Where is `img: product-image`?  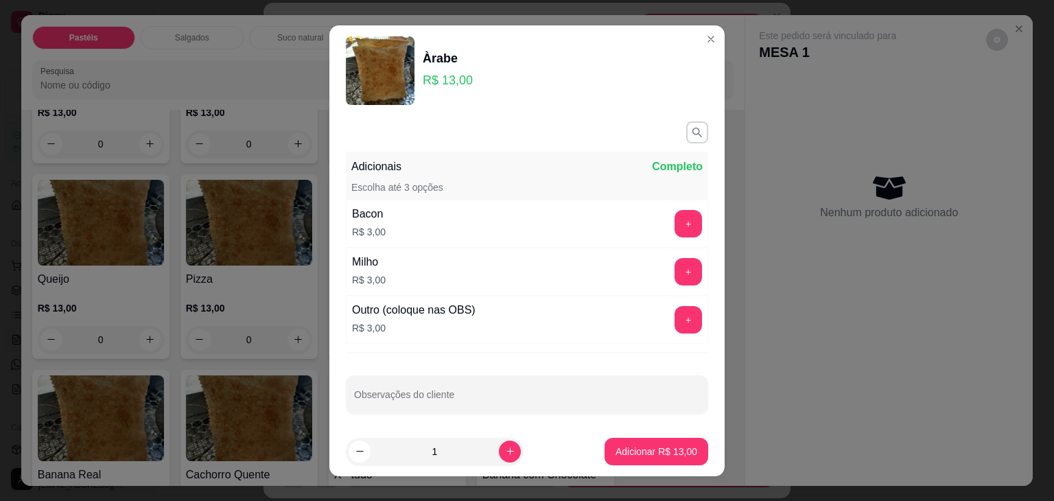 img: product-image is located at coordinates (380, 71).